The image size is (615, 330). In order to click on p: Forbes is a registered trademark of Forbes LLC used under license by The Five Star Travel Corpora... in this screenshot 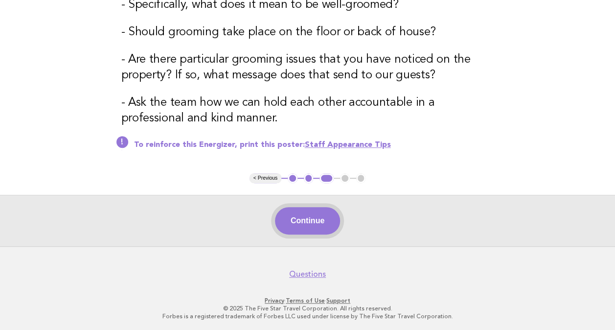, I will do `click(307, 316)`.